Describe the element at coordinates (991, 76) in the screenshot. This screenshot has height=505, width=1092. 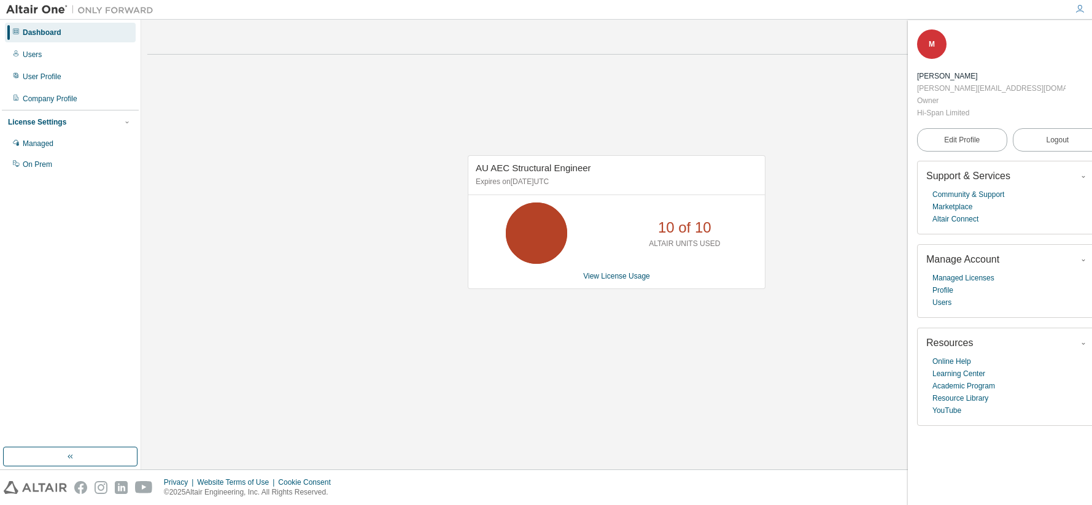
I see `div: Martin Woodward` at that location.